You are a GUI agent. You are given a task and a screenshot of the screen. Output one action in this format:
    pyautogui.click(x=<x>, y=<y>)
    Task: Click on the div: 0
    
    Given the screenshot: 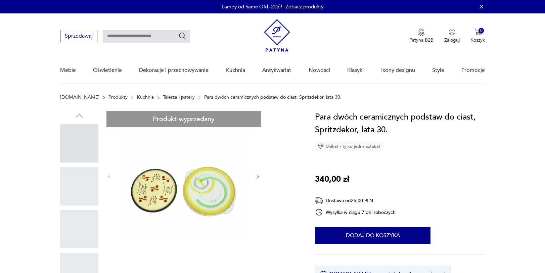 What is the action you would take?
    pyautogui.click(x=481, y=31)
    